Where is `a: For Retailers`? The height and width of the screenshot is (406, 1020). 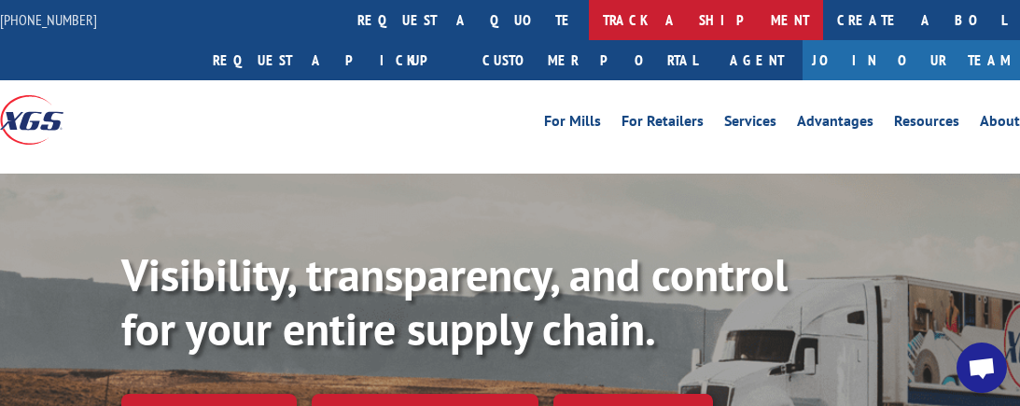
a: For Retailers is located at coordinates (663, 124).